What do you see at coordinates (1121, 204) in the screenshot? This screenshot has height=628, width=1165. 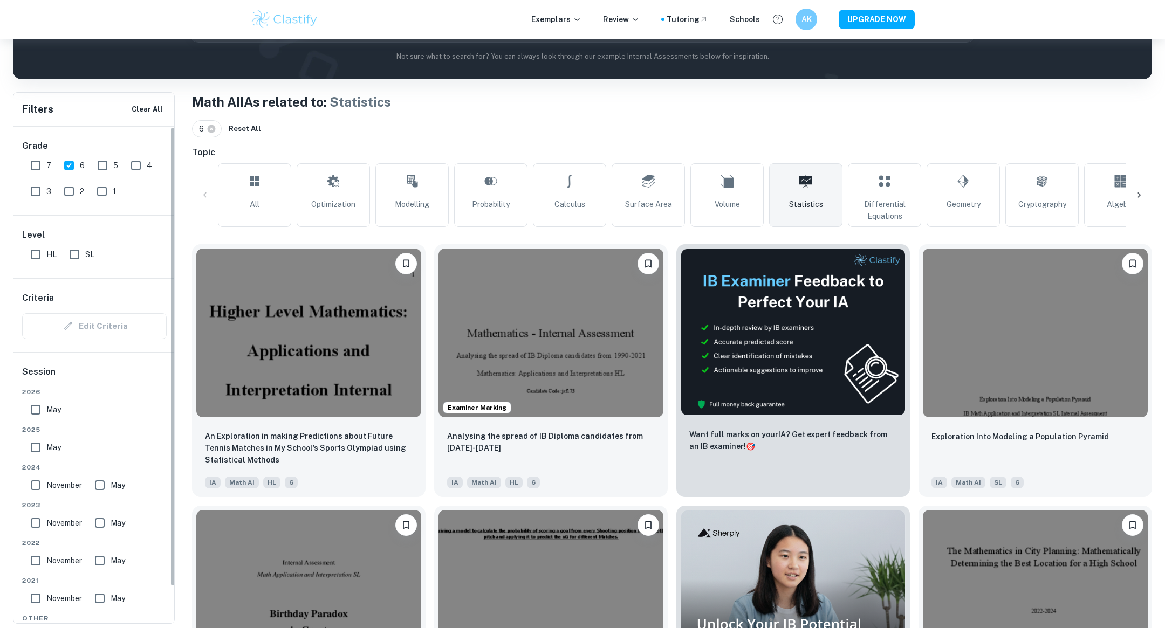 I see `span: Algebra` at bounding box center [1121, 204].